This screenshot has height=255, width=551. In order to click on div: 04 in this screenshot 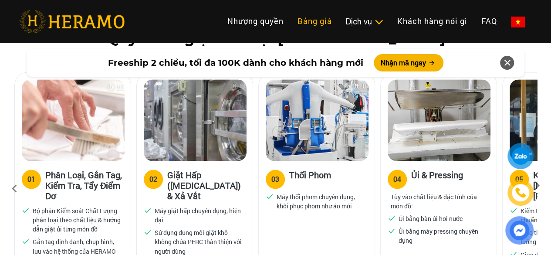, I will do `click(397, 179)`.